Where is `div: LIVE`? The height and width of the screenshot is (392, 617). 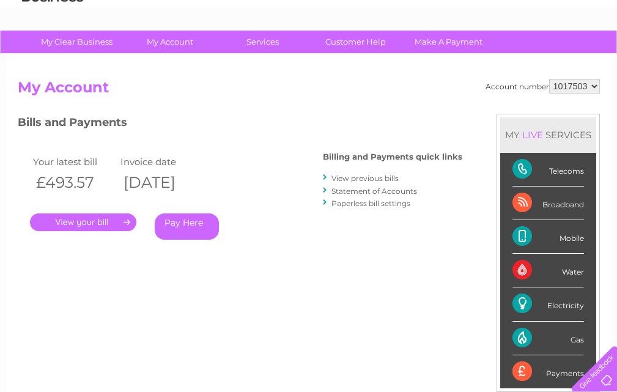 div: LIVE is located at coordinates (533, 135).